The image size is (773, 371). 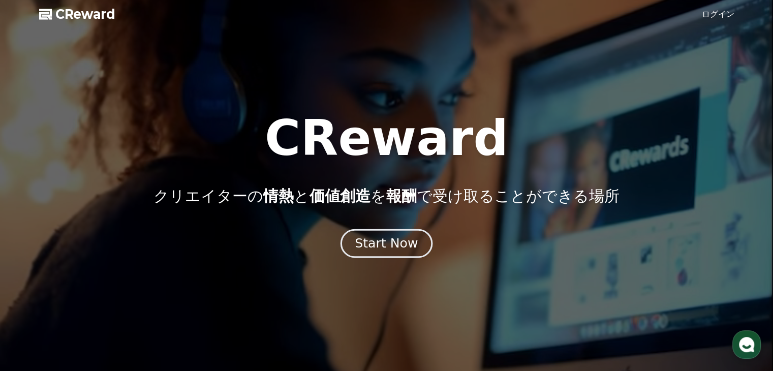 I want to click on a: ログイン, so click(x=718, y=14).